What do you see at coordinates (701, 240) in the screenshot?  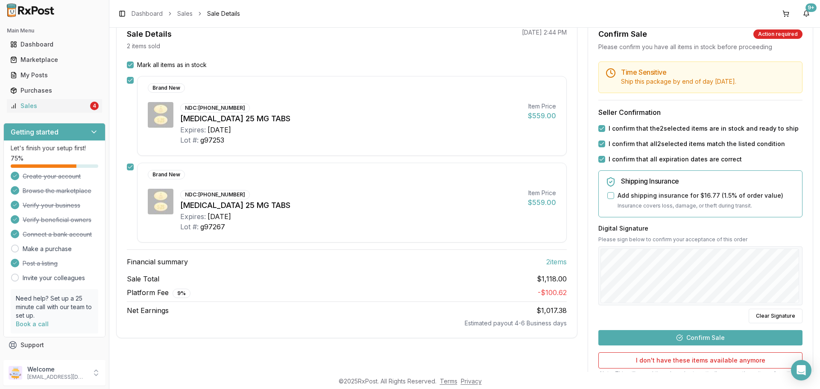 I see `p: Please sign below to confirm your acceptance of this order` at bounding box center [701, 240].